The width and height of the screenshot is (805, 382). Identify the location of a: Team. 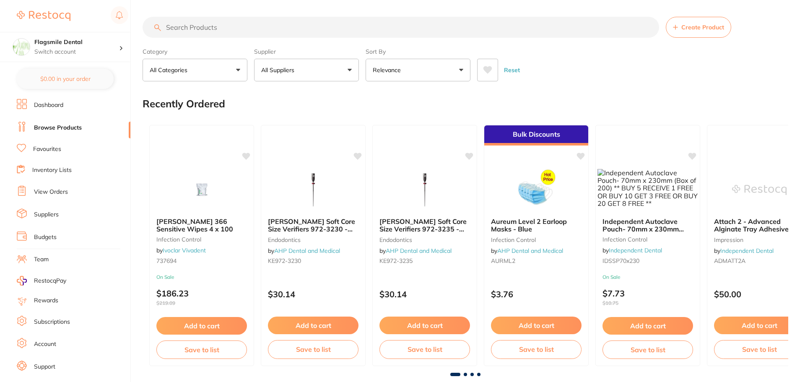
(41, 260).